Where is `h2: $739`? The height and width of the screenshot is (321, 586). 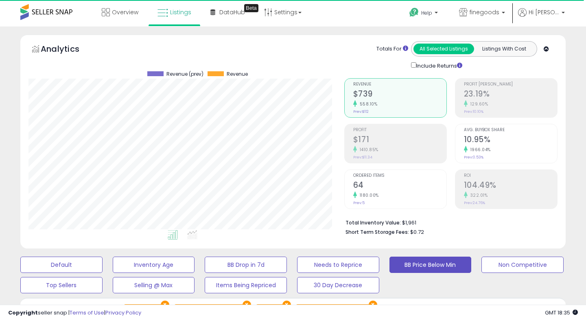
h2: $739 is located at coordinates (400, 94).